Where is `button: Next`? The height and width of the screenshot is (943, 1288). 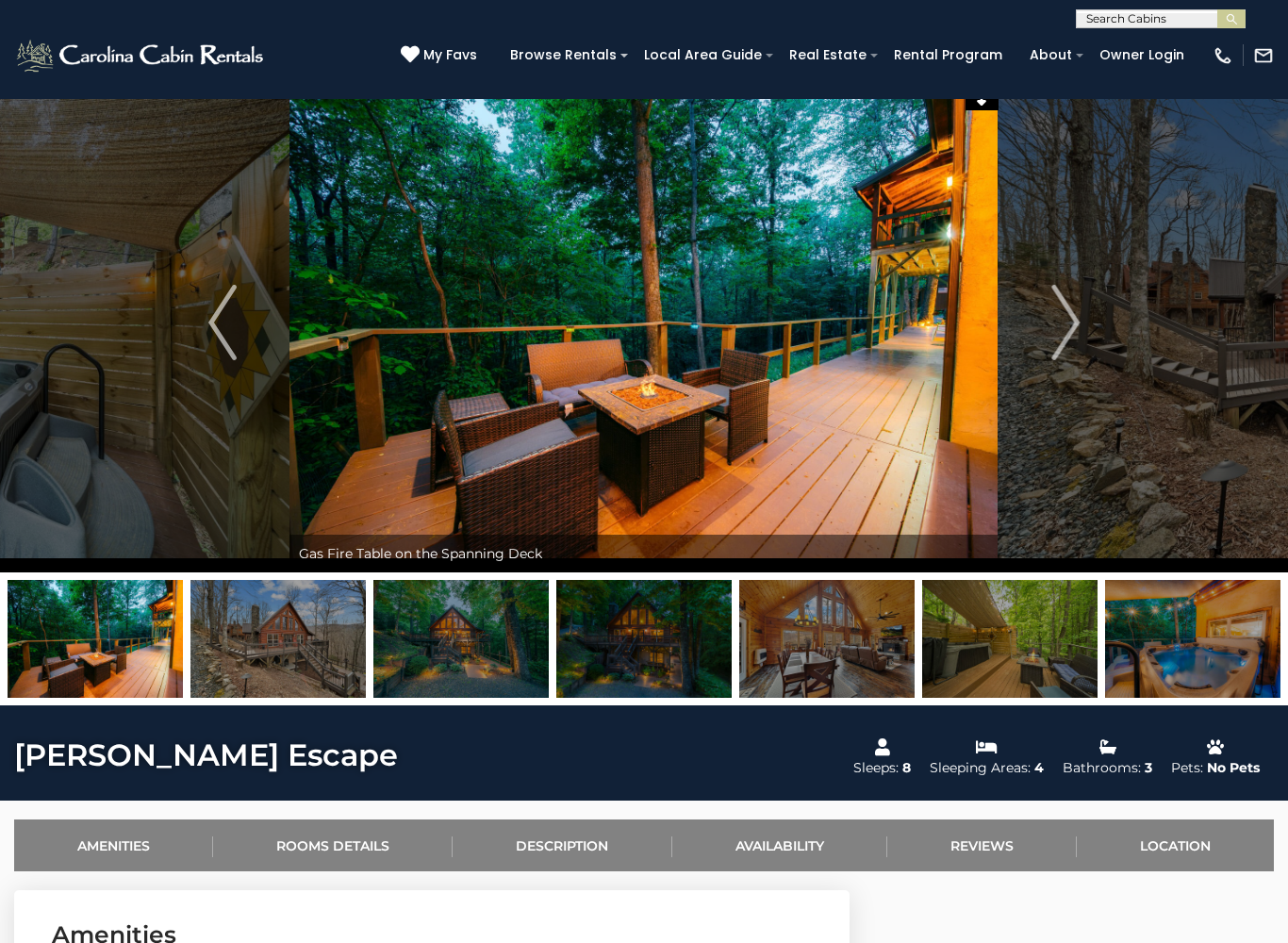 button: Next is located at coordinates (1066, 322).